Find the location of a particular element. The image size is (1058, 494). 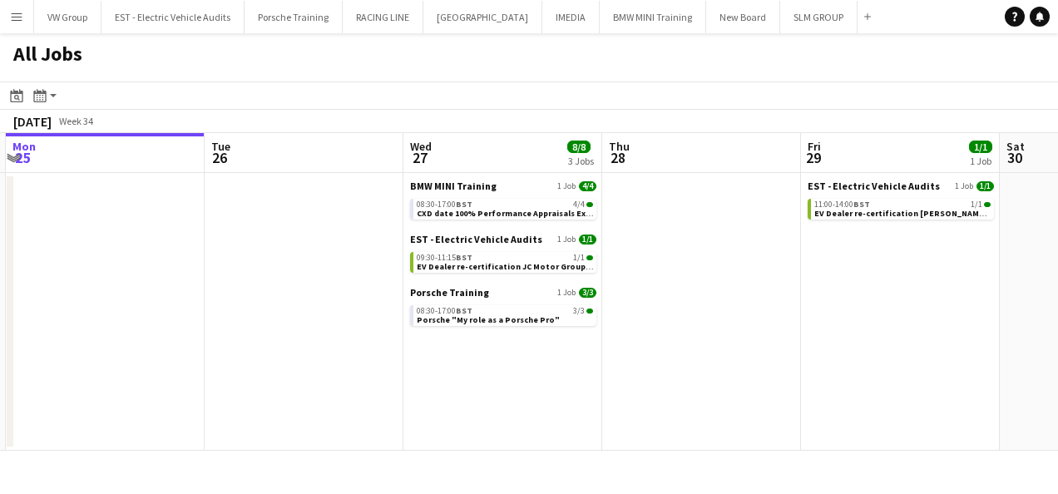

button: SLM GROUP is located at coordinates (818, 17).